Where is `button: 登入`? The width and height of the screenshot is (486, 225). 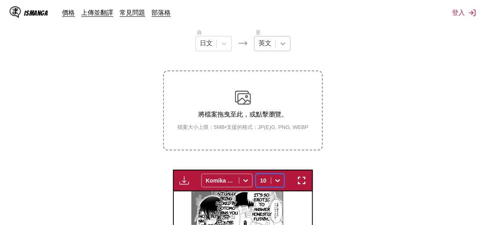
button: 登入 is located at coordinates (465, 13).